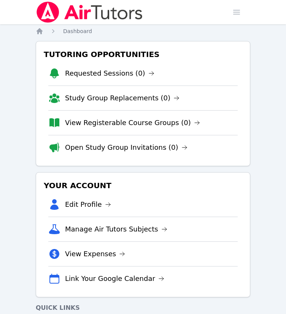 This screenshot has width=286, height=314. I want to click on a: Study Group Replacements (0), so click(122, 98).